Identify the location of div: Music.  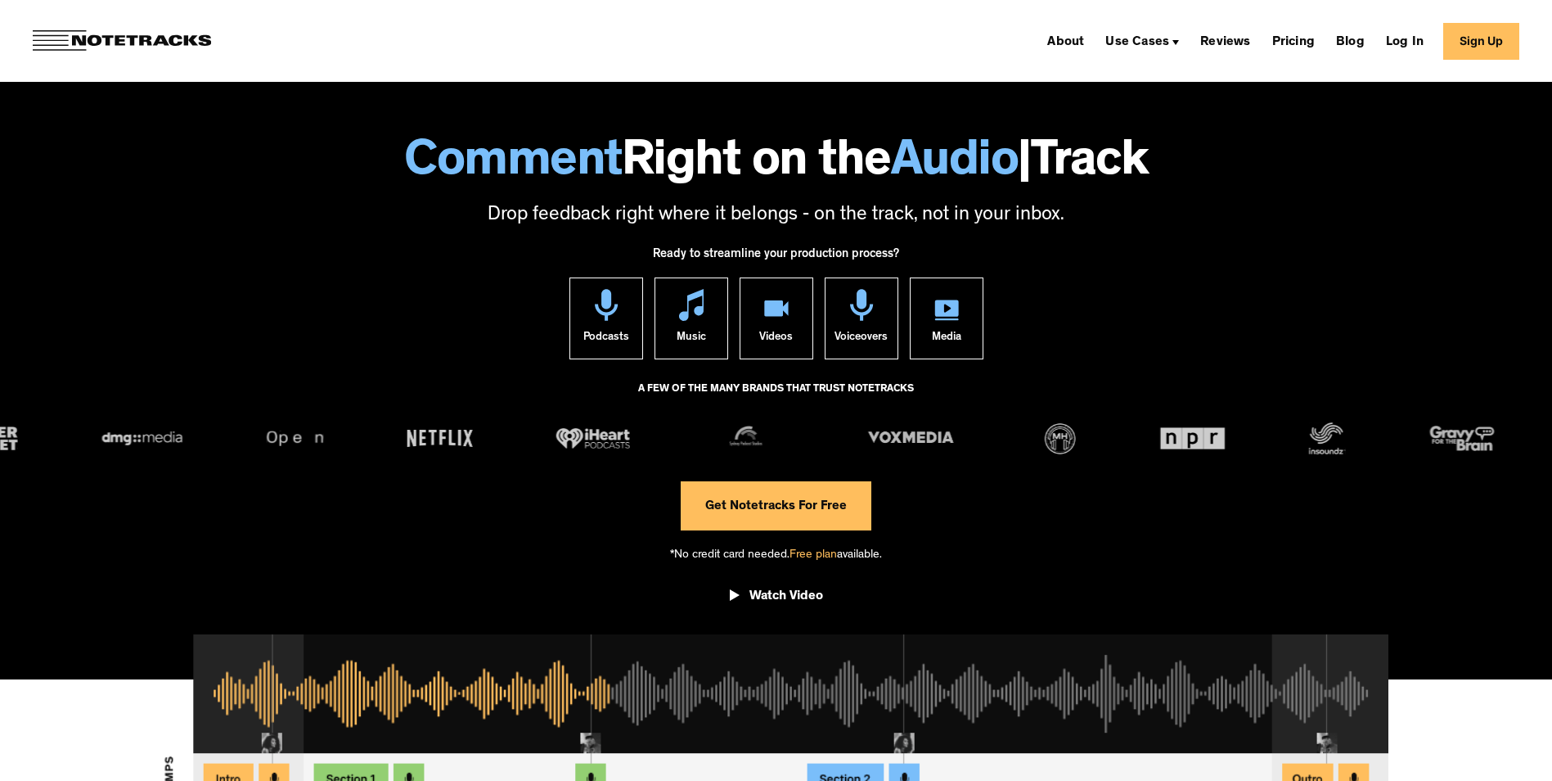
(691, 340).